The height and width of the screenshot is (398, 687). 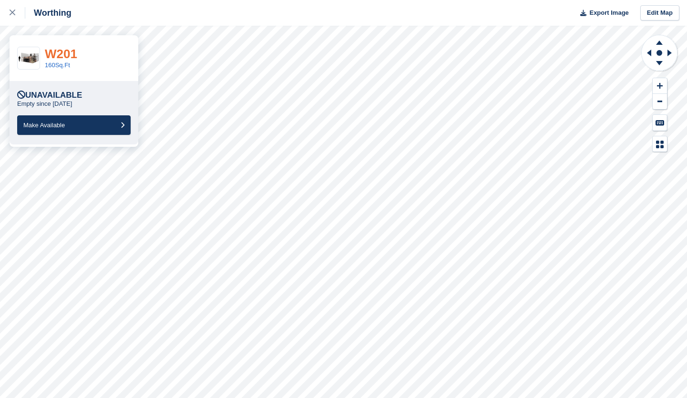 I want to click on a: 160Sq.Ft, so click(x=57, y=65).